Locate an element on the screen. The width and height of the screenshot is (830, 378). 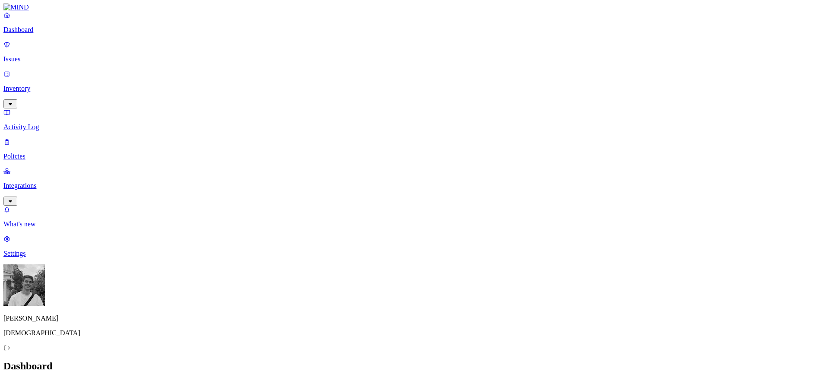
a: What's new is located at coordinates (415, 217).